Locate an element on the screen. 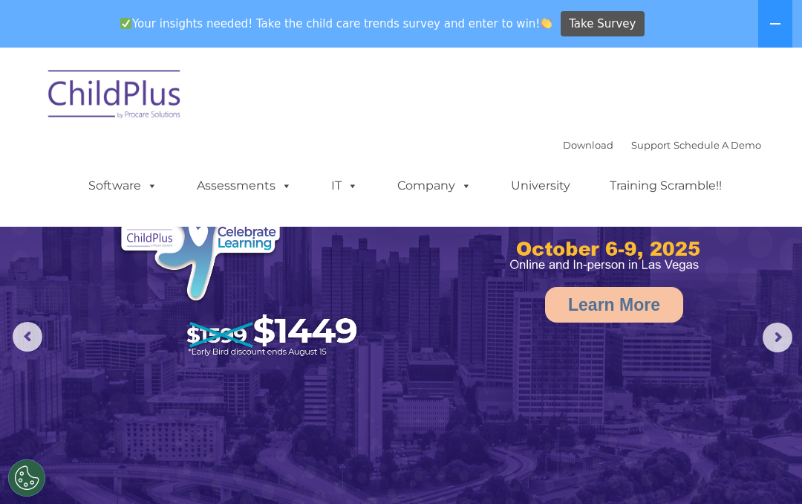  a: Company is located at coordinates (435, 186).